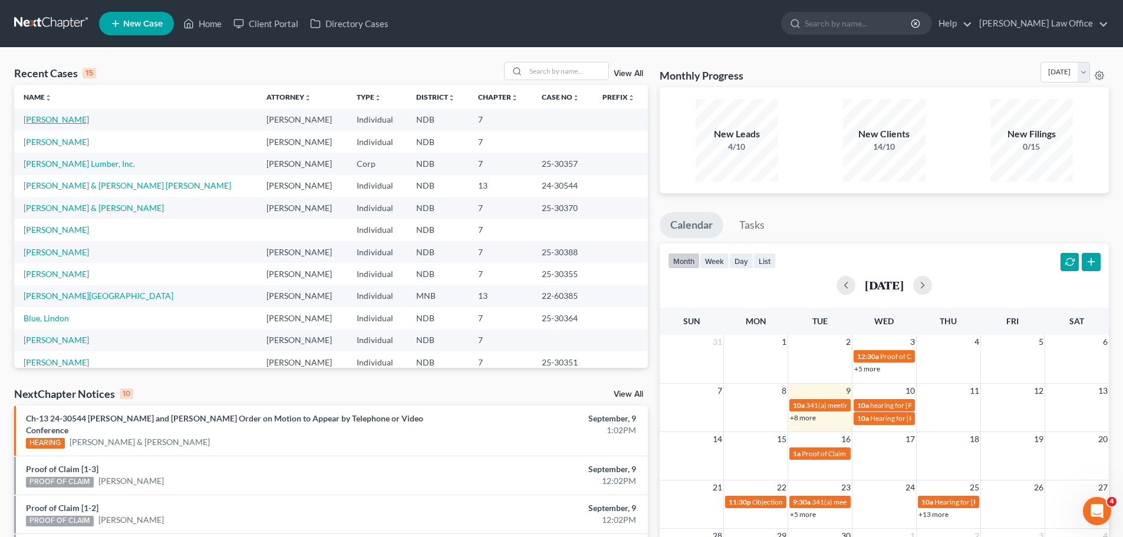  Describe the element at coordinates (868, 356) in the screenshot. I see `span: 12:30a` at that location.